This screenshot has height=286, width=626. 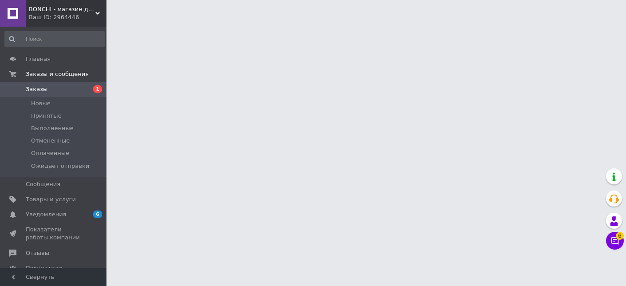 What do you see at coordinates (36, 89) in the screenshot?
I see `span: Заказы` at bounding box center [36, 89].